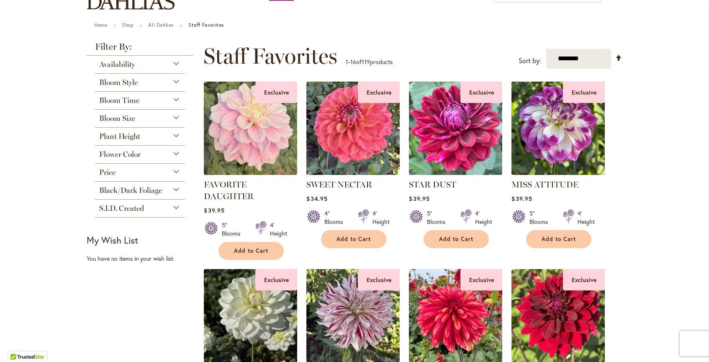 This screenshot has width=709, height=362. Describe the element at coordinates (121, 208) in the screenshot. I see `span: S.I.D. Created` at that location.